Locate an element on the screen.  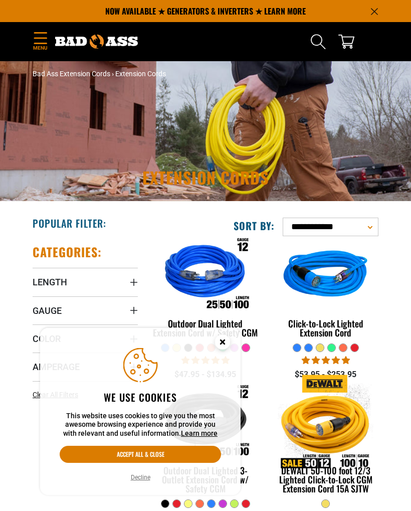
a: Learn more is located at coordinates (199, 434).